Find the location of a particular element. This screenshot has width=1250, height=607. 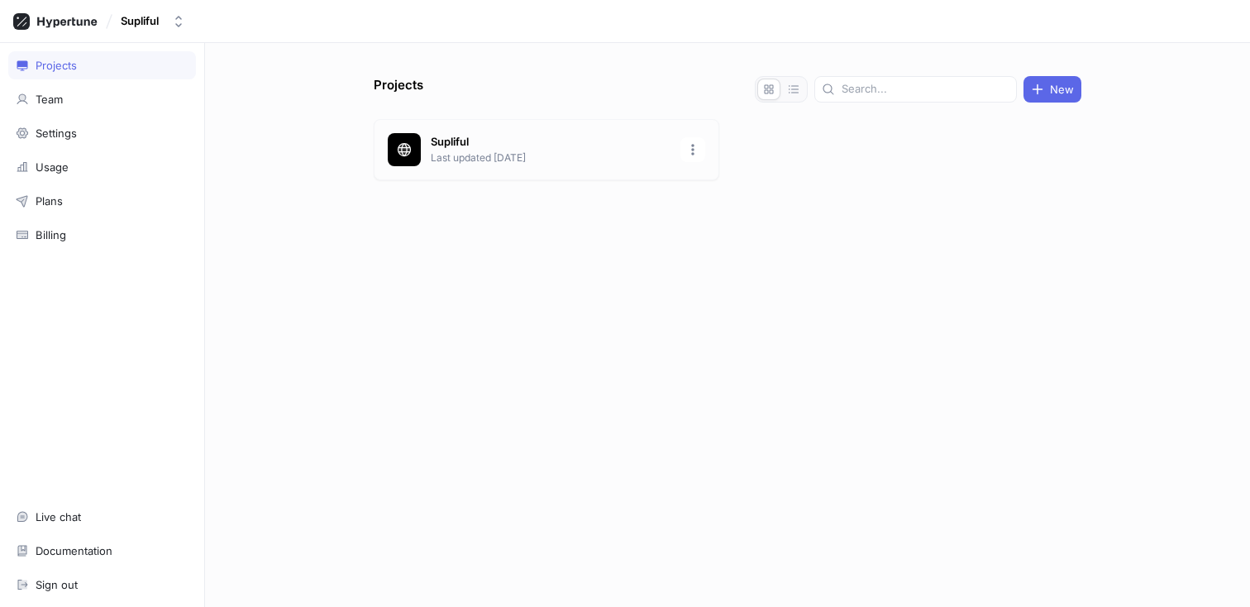

div: Settings is located at coordinates (56, 133).